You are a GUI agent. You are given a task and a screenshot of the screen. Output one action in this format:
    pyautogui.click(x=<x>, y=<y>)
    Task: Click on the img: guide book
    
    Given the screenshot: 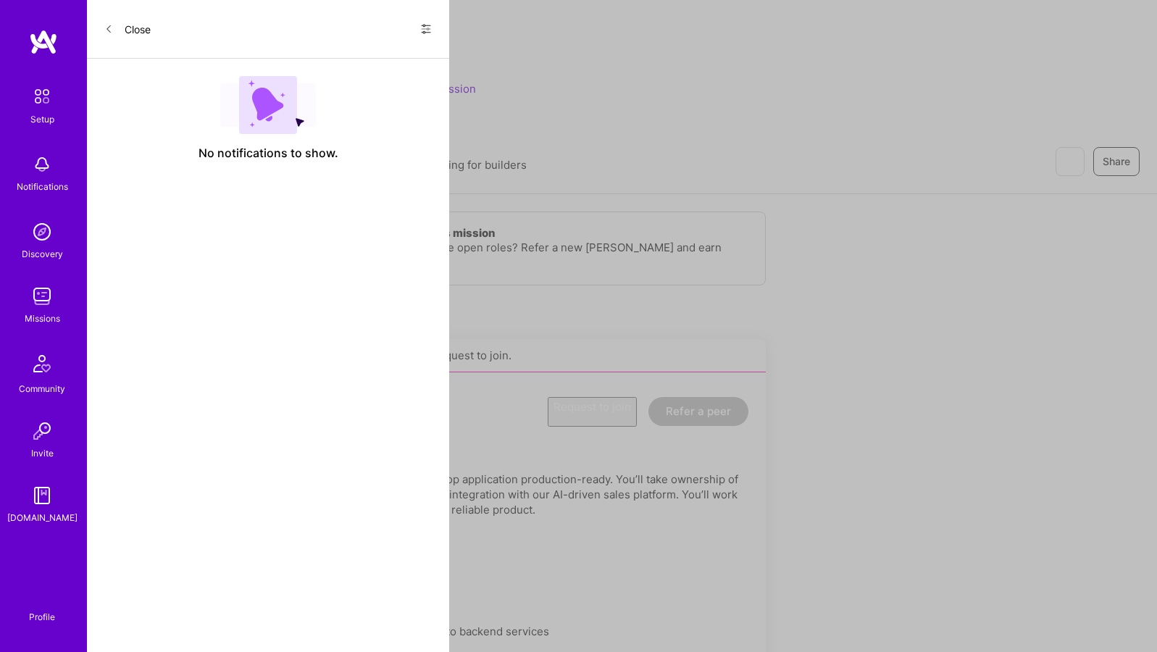 What is the action you would take?
    pyautogui.click(x=42, y=495)
    